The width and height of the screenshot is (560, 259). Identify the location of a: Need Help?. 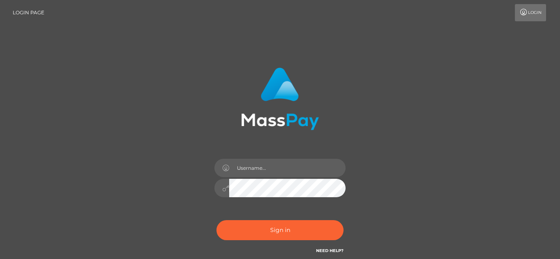
(329, 251).